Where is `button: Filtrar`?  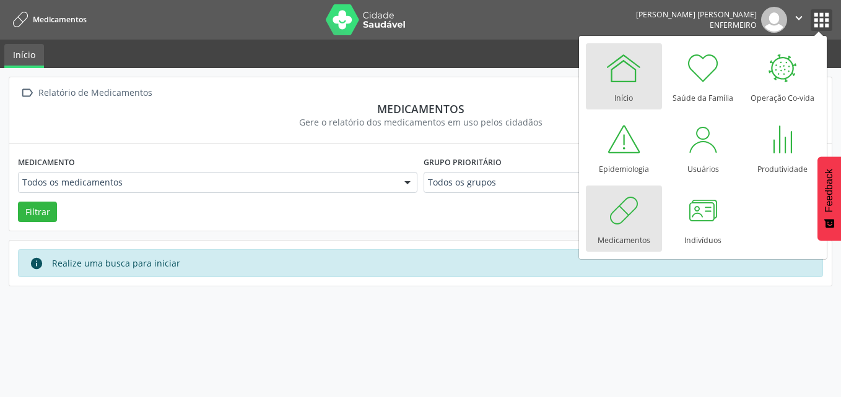 button: Filtrar is located at coordinates (37, 212).